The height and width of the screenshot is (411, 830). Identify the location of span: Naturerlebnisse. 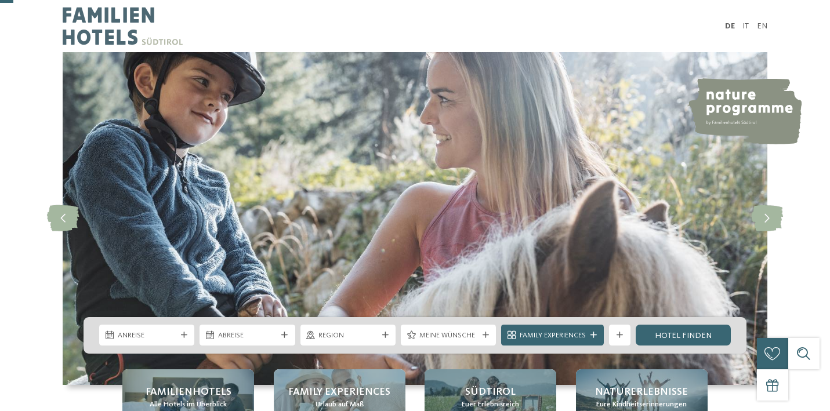
(642, 392).